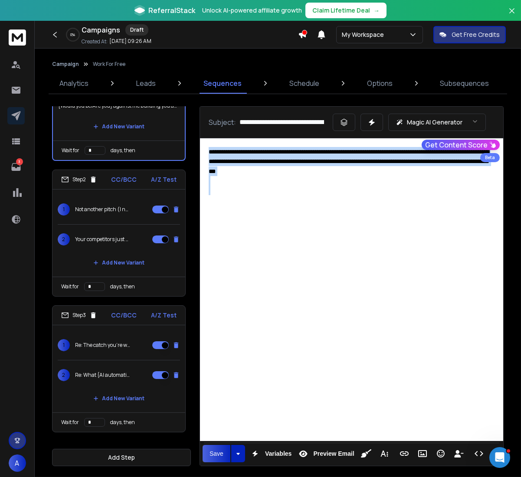 Image resolution: width=521 pixels, height=477 pixels. I want to click on div: Step 2, so click(79, 180).